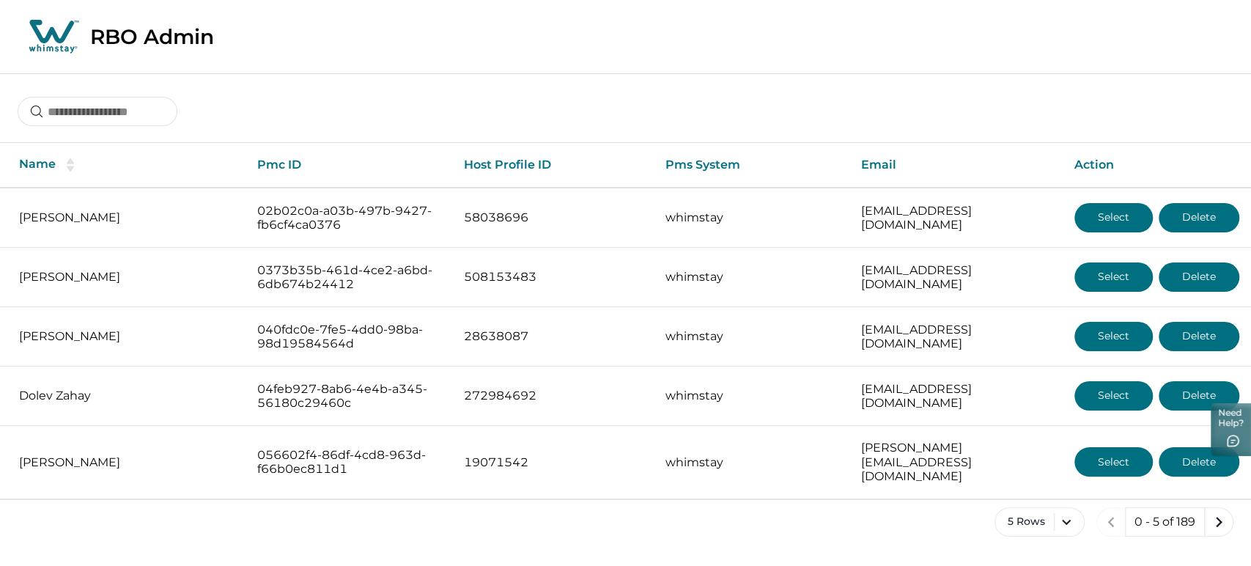 The image size is (1251, 566). Describe the element at coordinates (349, 218) in the screenshot. I see `p: 02b02c0a-a03b-497b-9427-fb6cf4ca0376` at that location.